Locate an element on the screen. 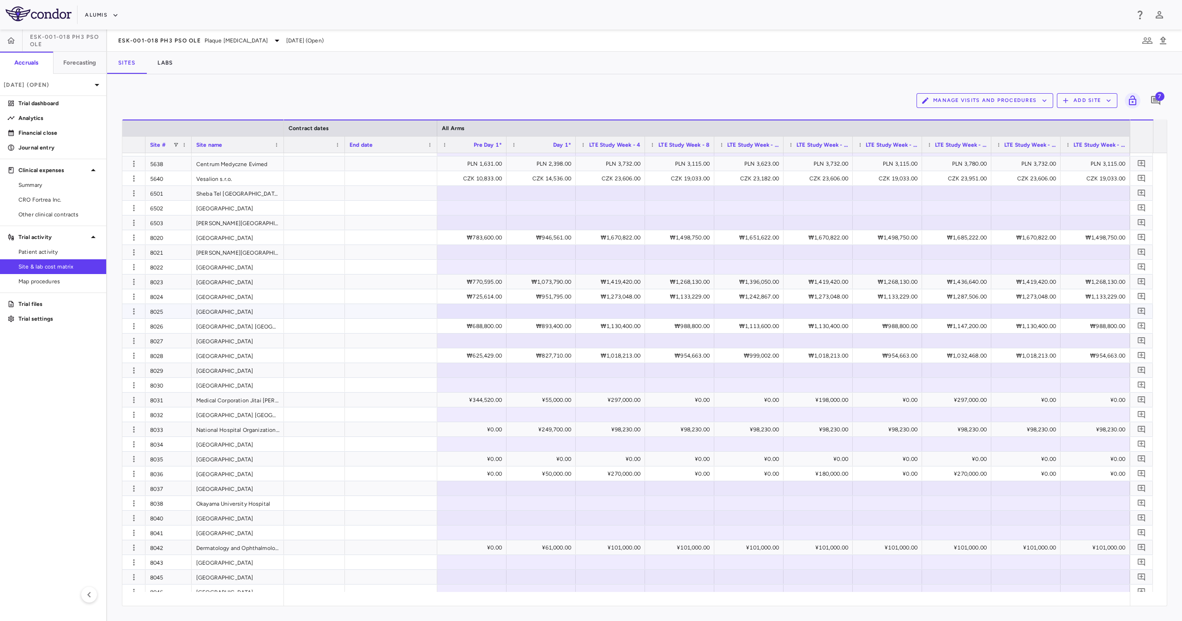 The image size is (1182, 621). div: ₩688,800.00 is located at coordinates (474, 326).